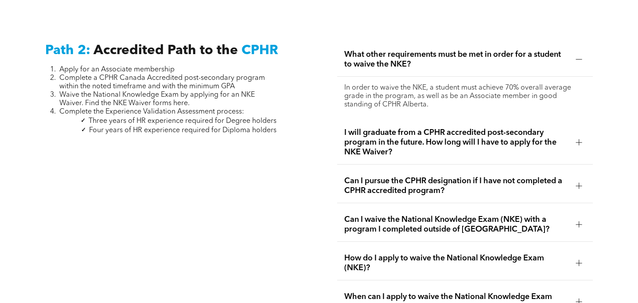 This screenshot has height=303, width=638. I want to click on span: Waive the National Knowledge Exam by applying for an NKE Waiver. Find the NKE Waiver forms here., so click(157, 99).